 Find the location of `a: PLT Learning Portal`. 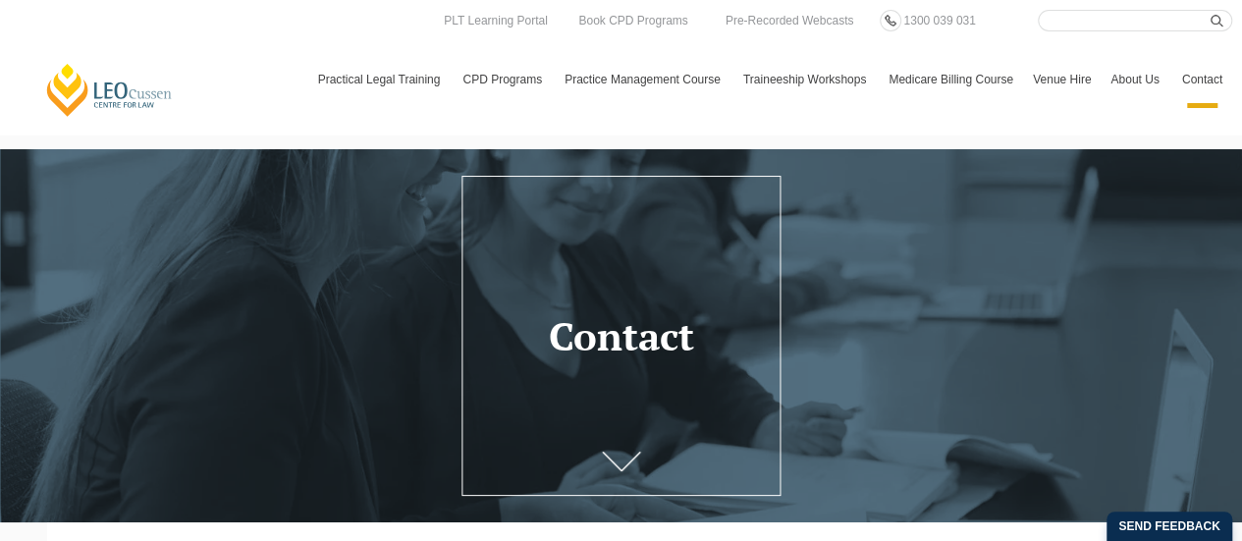

a: PLT Learning Portal is located at coordinates (496, 21).